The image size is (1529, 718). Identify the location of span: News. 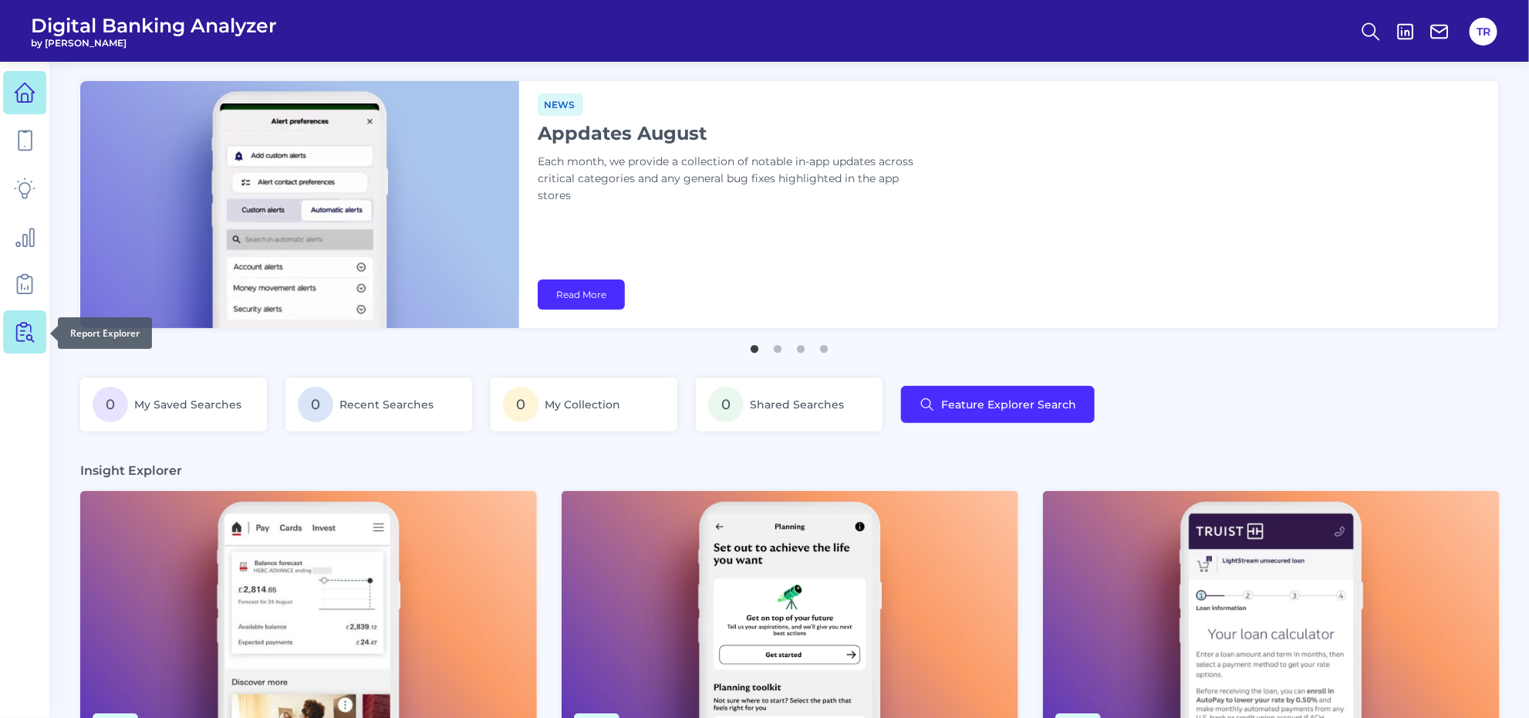
(560, 104).